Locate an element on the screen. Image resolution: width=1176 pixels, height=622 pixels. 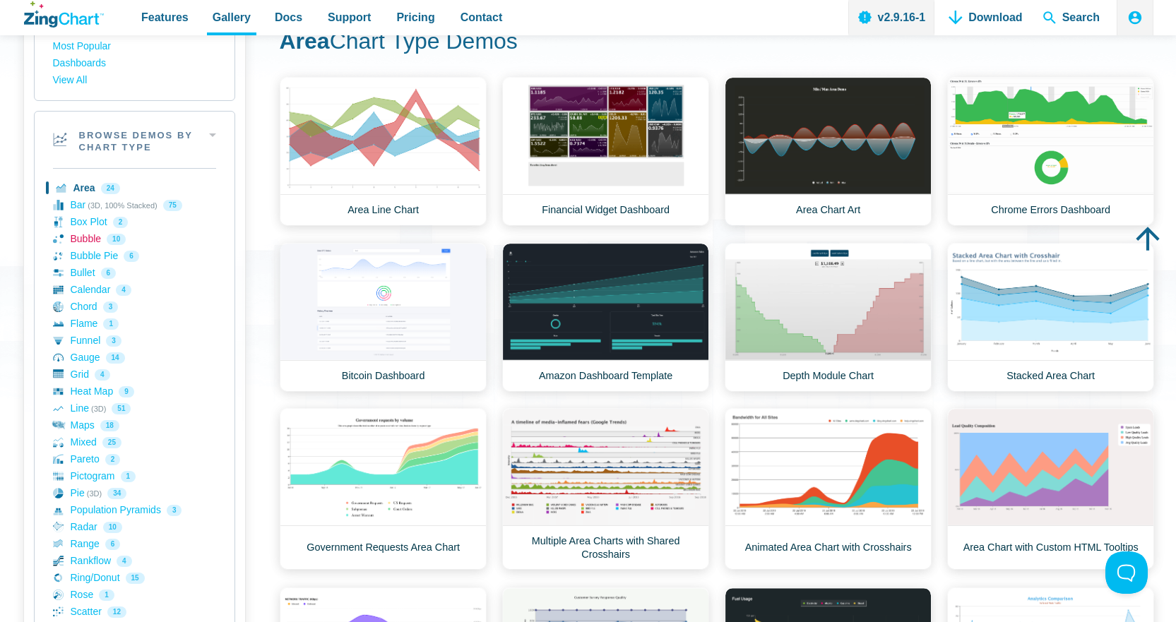
span: Contact is located at coordinates (482, 17).